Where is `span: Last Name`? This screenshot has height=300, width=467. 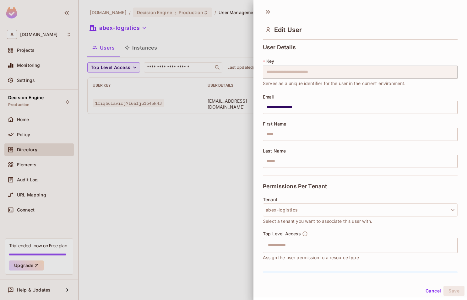
span: Last Name is located at coordinates (274, 151).